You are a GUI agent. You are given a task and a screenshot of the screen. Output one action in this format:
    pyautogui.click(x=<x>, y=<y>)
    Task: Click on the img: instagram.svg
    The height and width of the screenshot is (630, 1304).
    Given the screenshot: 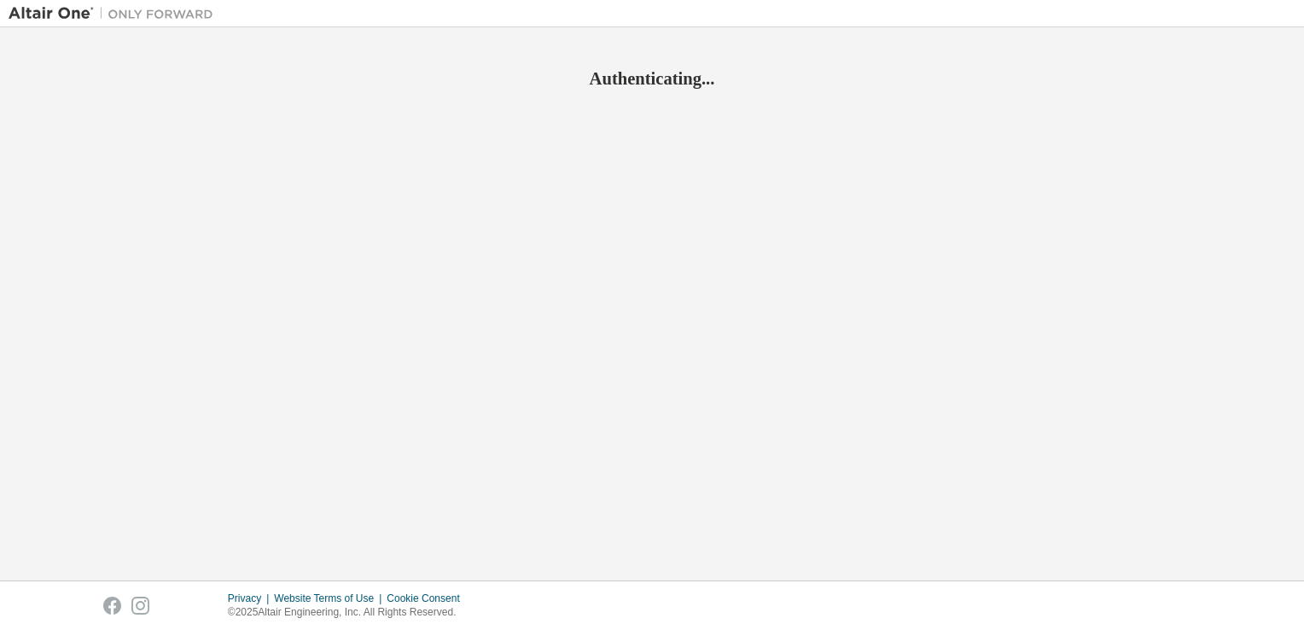 What is the action you would take?
    pyautogui.click(x=140, y=605)
    